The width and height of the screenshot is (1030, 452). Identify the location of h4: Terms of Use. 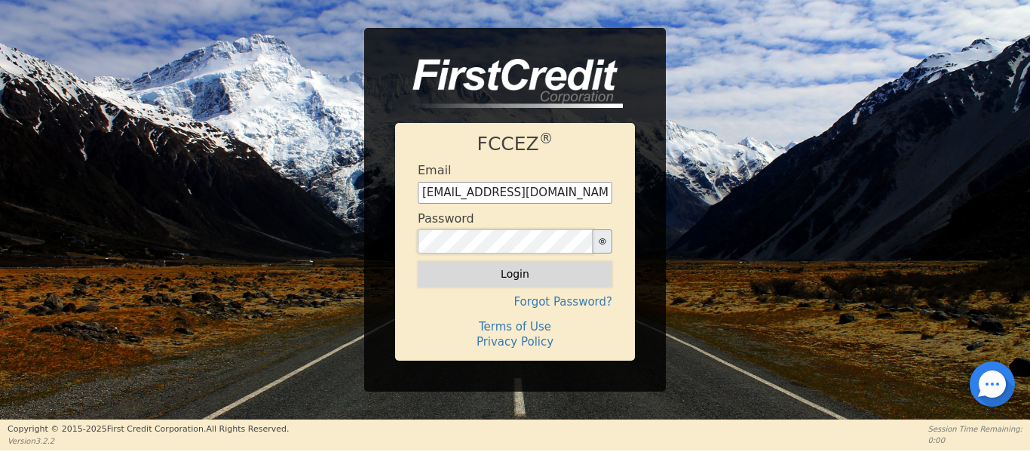
(515, 327).